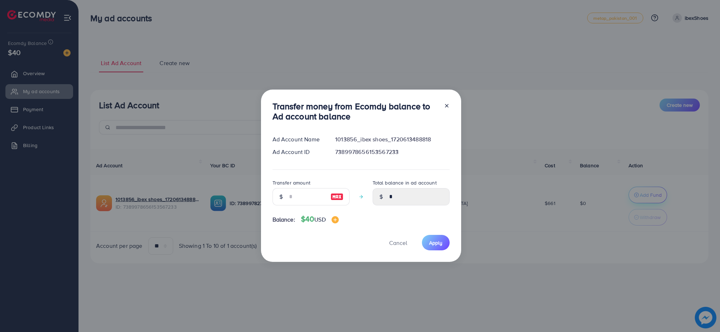 The height and width of the screenshot is (332, 720). What do you see at coordinates (298, 152) in the screenshot?
I see `div: Ad Account ID` at bounding box center [298, 152].